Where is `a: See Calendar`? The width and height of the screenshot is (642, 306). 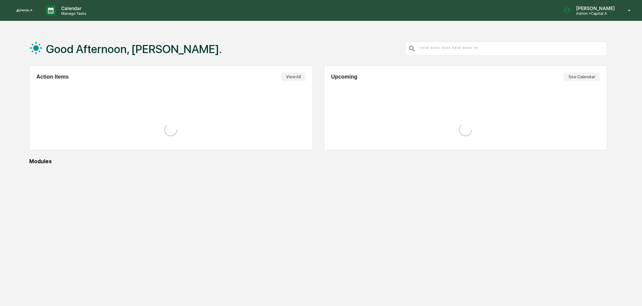 a: See Calendar is located at coordinates (582, 77).